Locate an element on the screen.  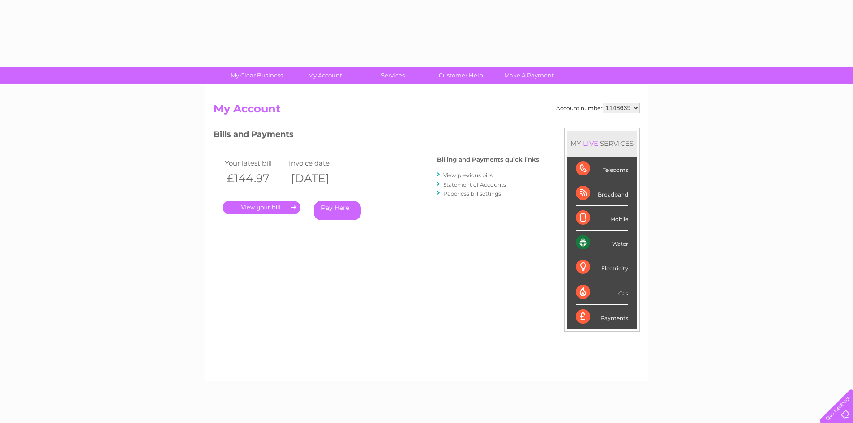
div: Electricity is located at coordinates (602, 267).